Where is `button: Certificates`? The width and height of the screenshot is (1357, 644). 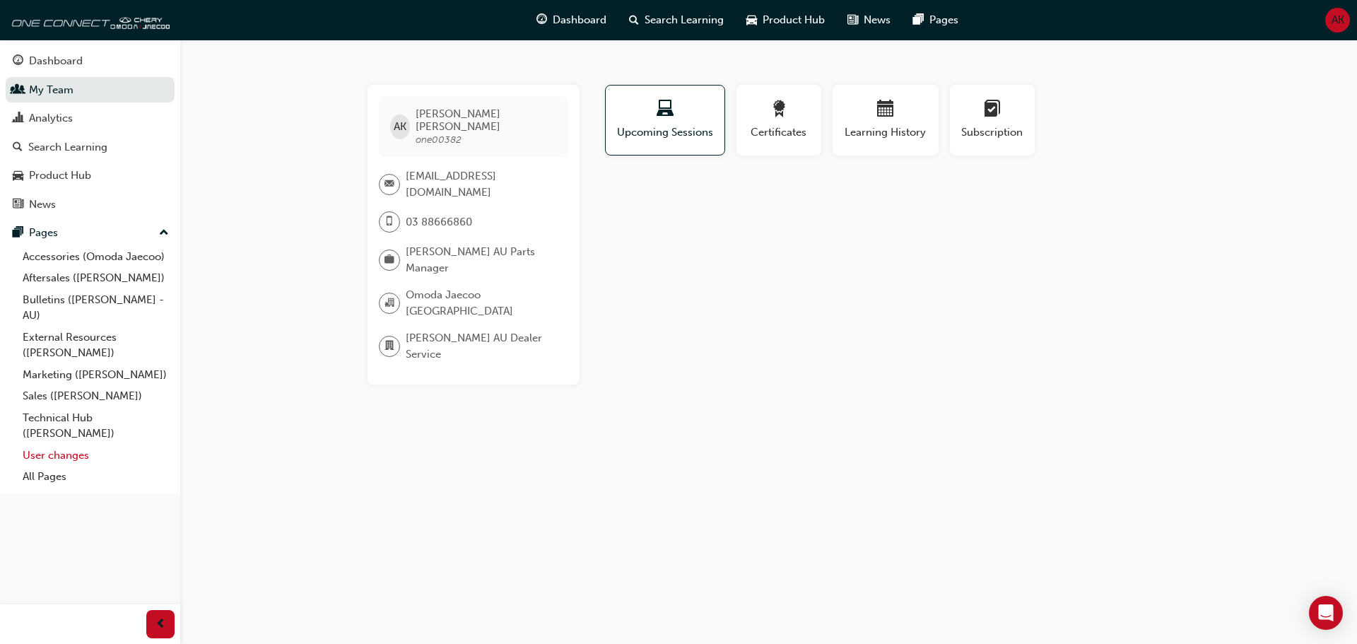
button: Certificates is located at coordinates (779, 120).